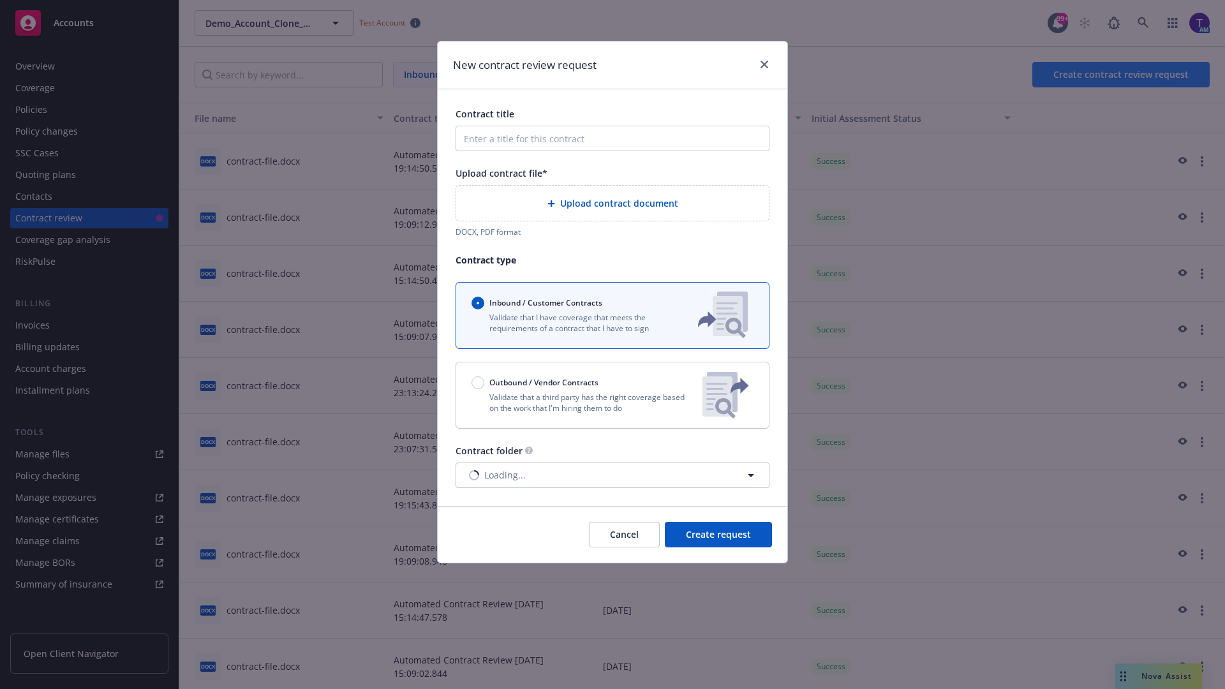 The height and width of the screenshot is (689, 1225). Describe the element at coordinates (624, 535) in the screenshot. I see `button: Cancel` at that location.